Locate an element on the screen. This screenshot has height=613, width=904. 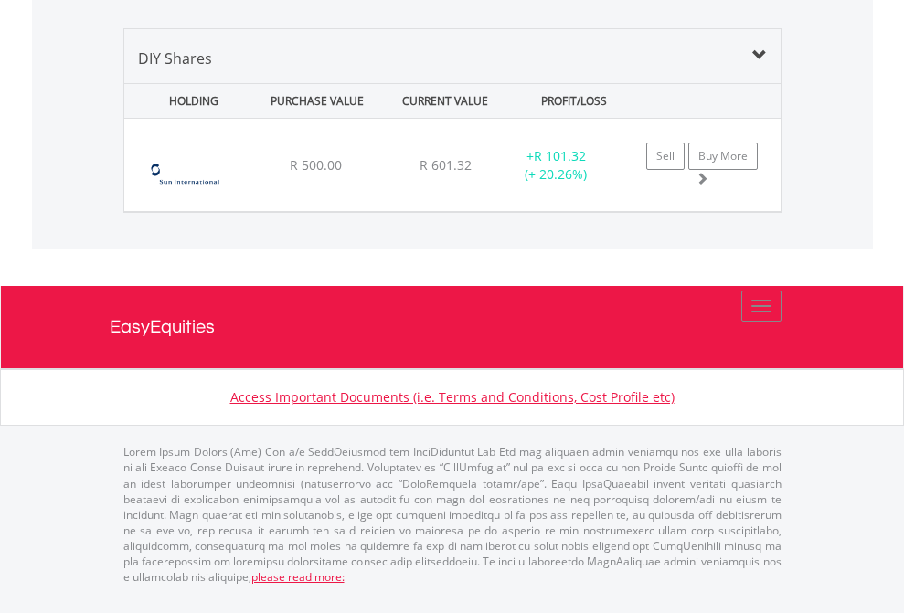
span: R 601.32 is located at coordinates (445, 165).